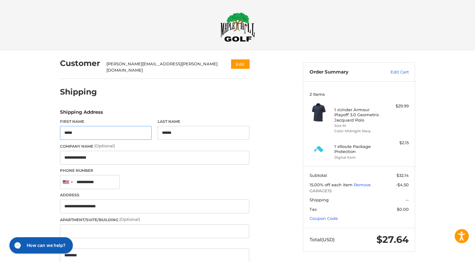 Image resolution: width=475 pixels, height=262 pixels. I want to click on li: Digital Item, so click(358, 157).